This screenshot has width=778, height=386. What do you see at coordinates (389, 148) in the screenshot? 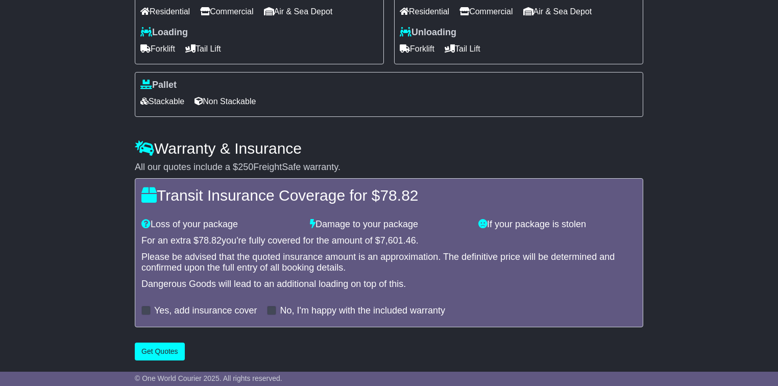
I see `h4: Warranty & Insurance` at bounding box center [389, 148].